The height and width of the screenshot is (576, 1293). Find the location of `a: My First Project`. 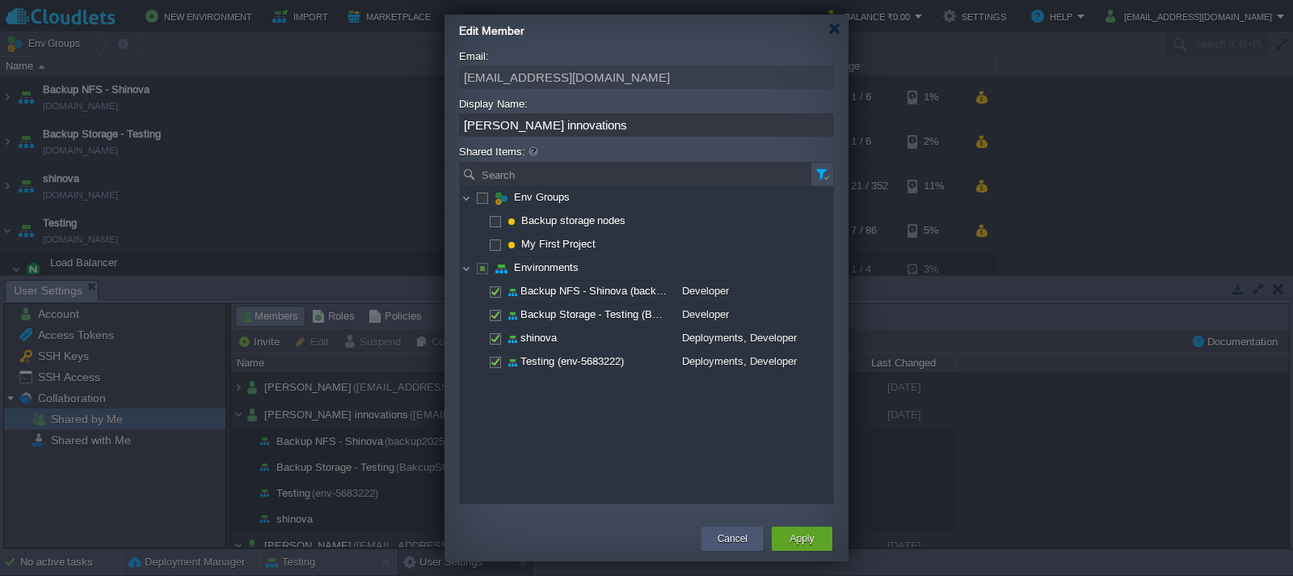

a: My First Project is located at coordinates (559, 243).